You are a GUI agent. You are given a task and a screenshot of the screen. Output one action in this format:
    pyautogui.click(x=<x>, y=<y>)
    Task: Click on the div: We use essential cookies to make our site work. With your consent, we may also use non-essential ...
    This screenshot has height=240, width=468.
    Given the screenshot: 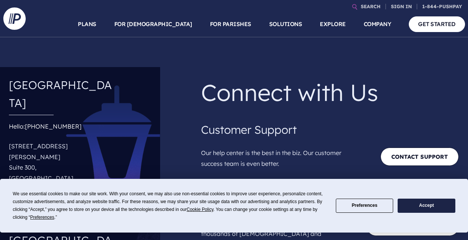 What is the action you would take?
    pyautogui.click(x=170, y=205)
    